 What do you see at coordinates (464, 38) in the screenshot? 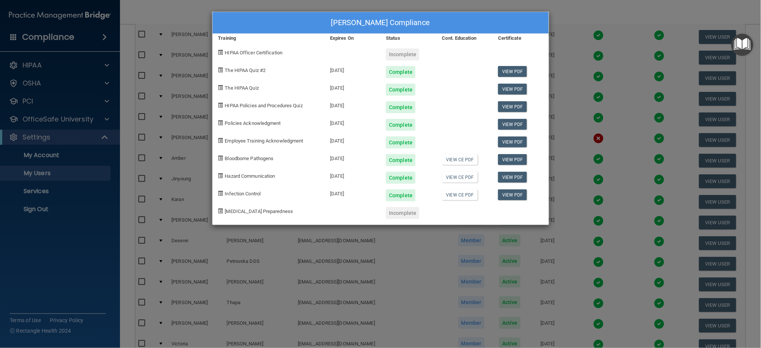
I see `div: Cont. Education` at bounding box center [464, 38].